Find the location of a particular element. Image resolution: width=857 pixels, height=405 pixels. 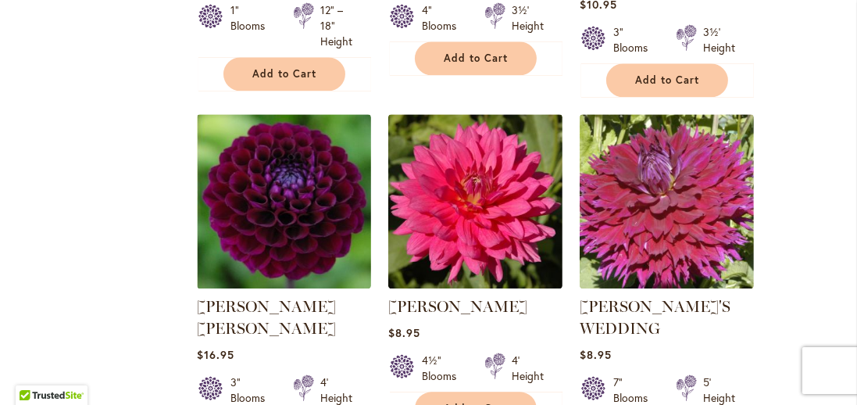

span: $16.95 is located at coordinates (216, 354).